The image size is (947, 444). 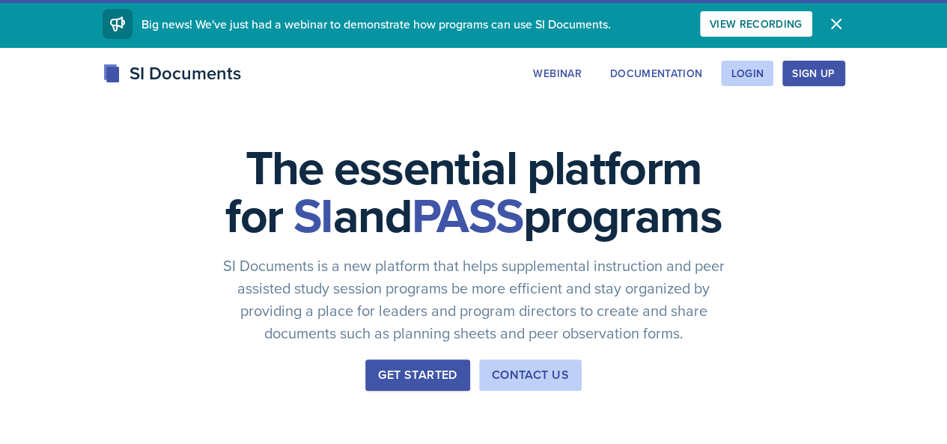 What do you see at coordinates (557, 73) in the screenshot?
I see `button: Webinar` at bounding box center [557, 73].